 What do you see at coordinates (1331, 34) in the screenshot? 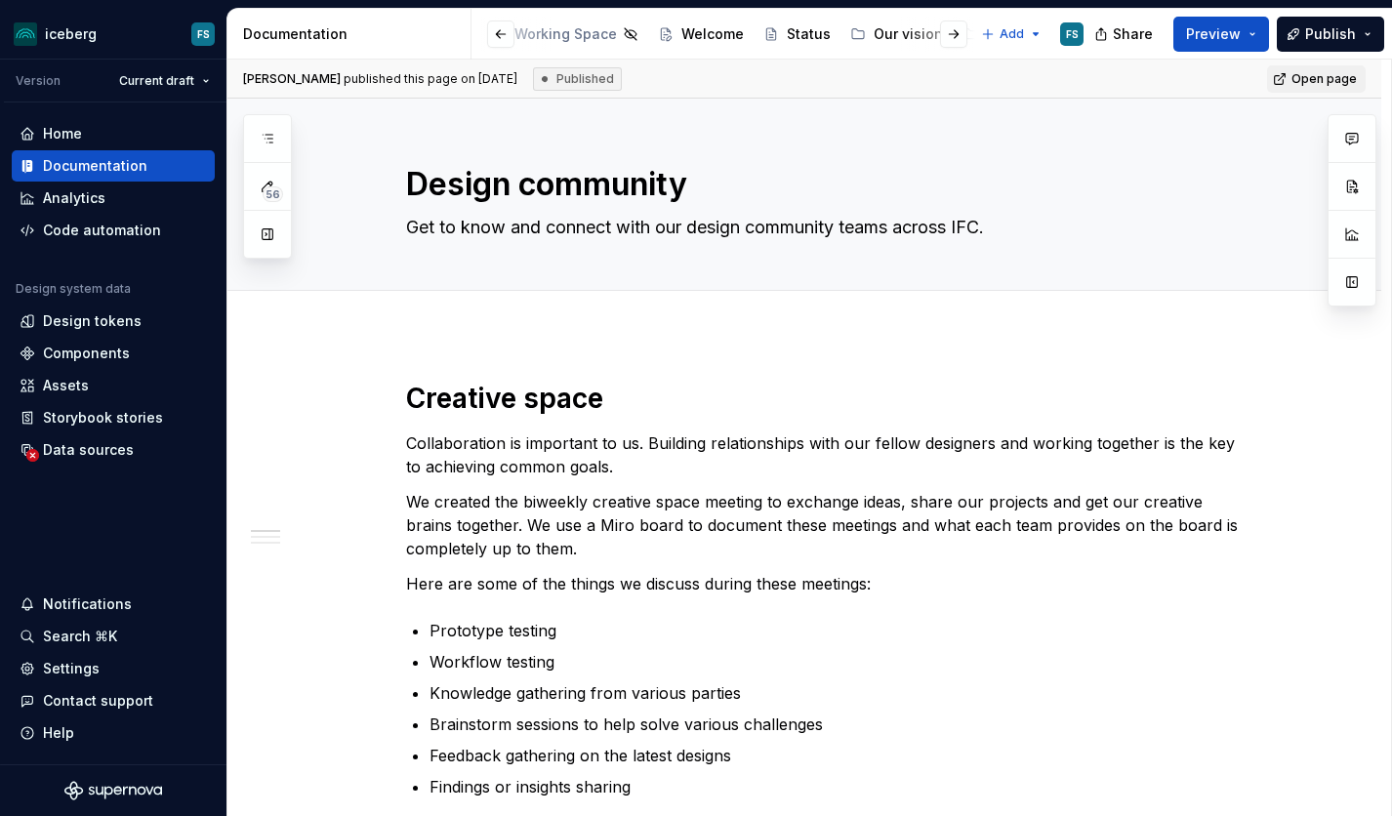
I see `span: Publish` at bounding box center [1331, 34].